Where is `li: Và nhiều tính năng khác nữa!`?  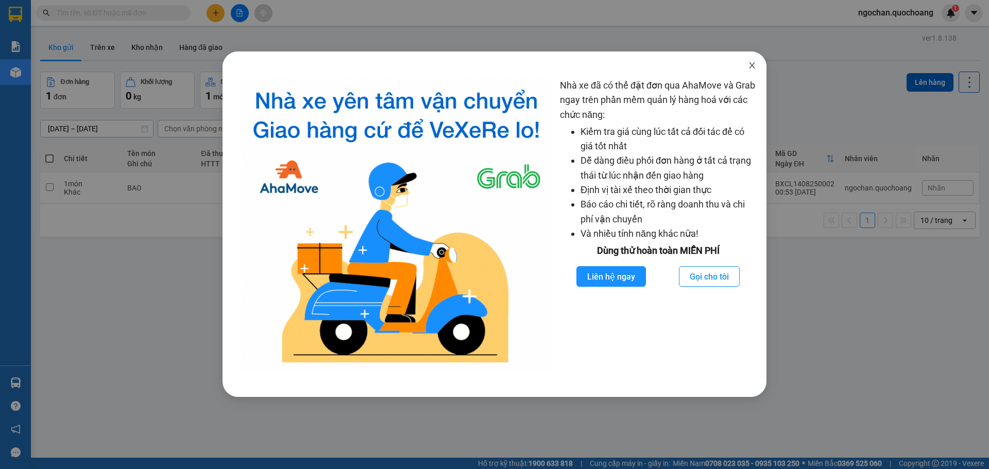 li: Và nhiều tính năng khác nữa! is located at coordinates (668, 234).